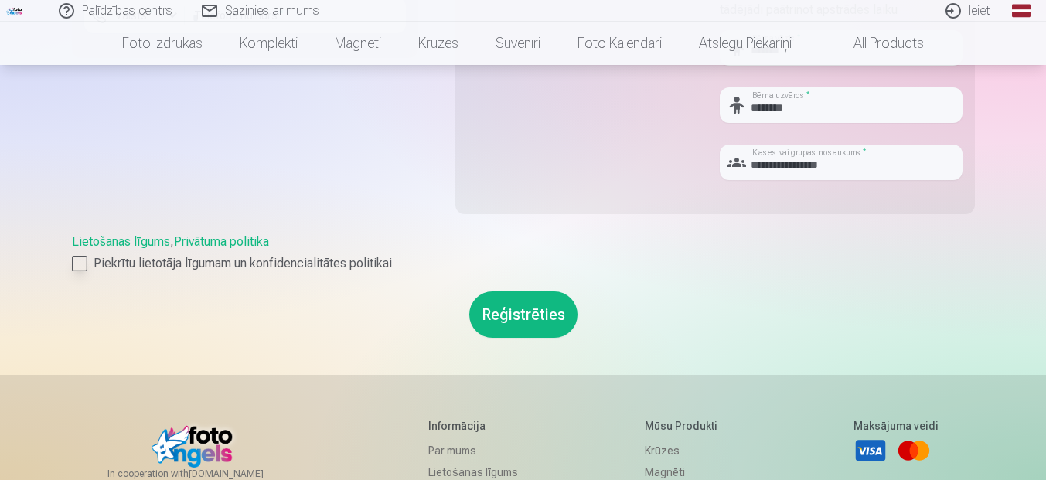 This screenshot has height=480, width=1046. Describe the element at coordinates (473, 426) in the screenshot. I see `h5: Informācija` at that location.